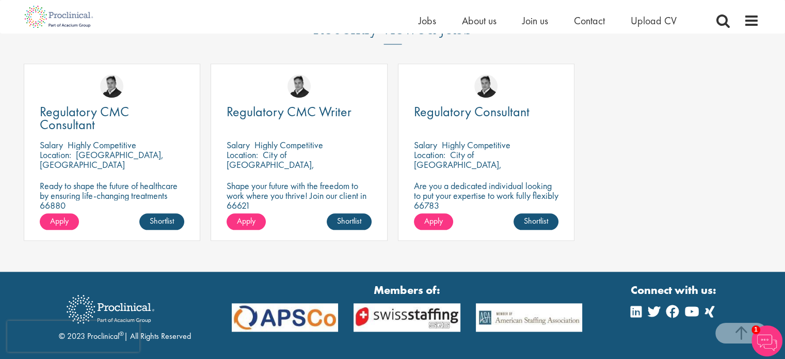  I want to click on a: Join us, so click(535, 21).